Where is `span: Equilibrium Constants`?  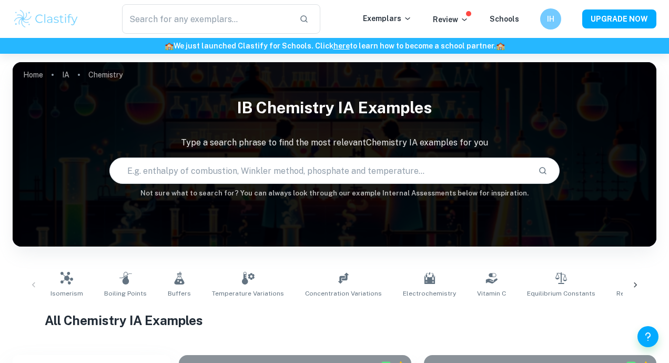
span: Equilibrium Constants is located at coordinates (561, 293).